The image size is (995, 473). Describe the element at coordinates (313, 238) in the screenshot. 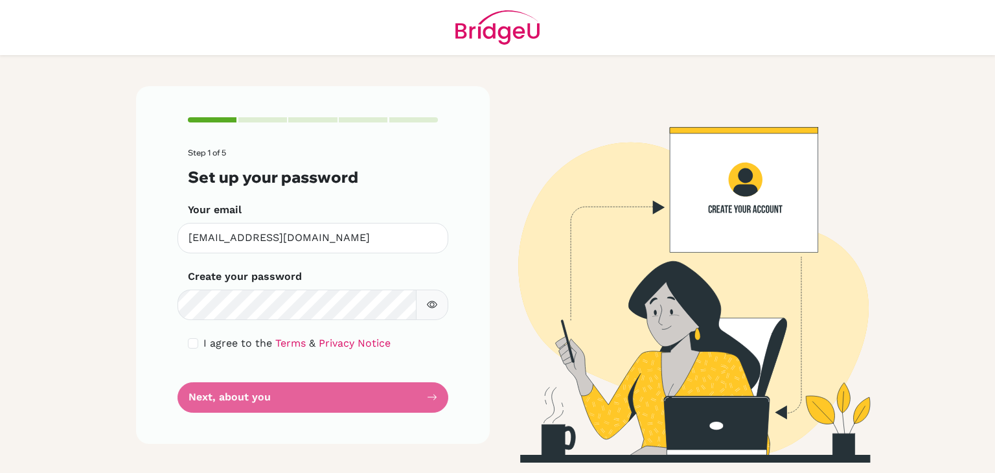

I see `input: Insert your email*` at that location.